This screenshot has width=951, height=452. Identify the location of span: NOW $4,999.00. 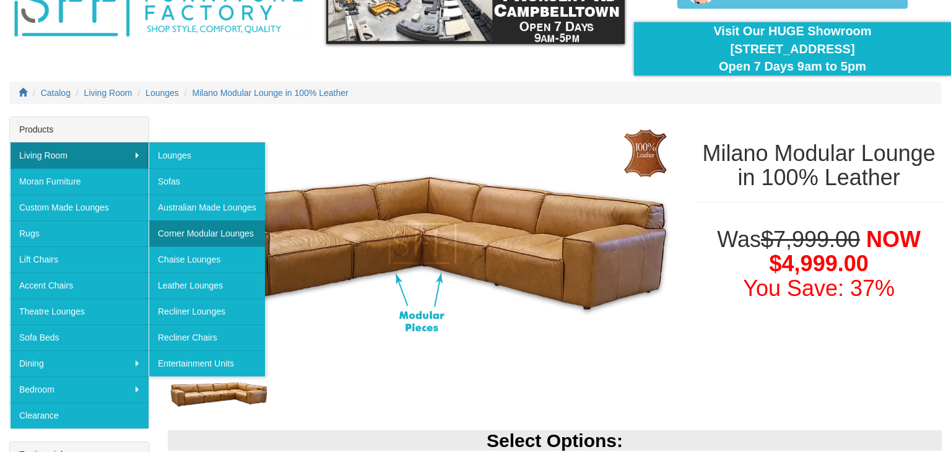
(845, 251).